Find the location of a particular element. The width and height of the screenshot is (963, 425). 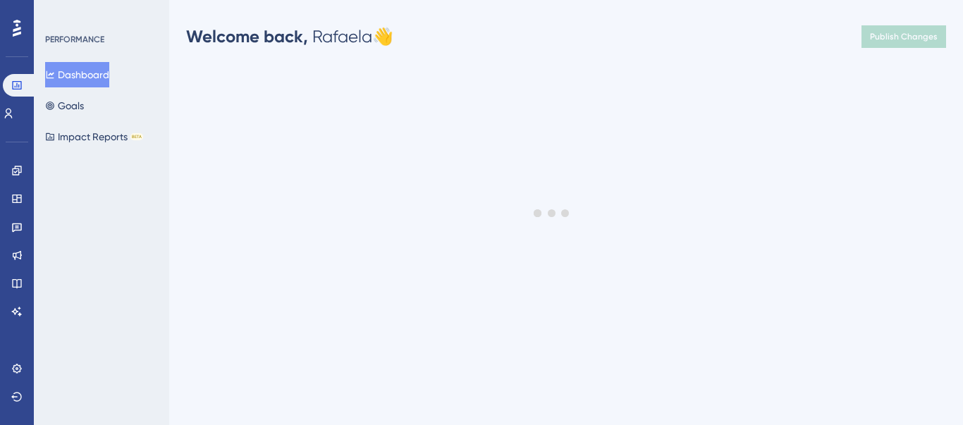

button: Dashboard is located at coordinates (77, 75).